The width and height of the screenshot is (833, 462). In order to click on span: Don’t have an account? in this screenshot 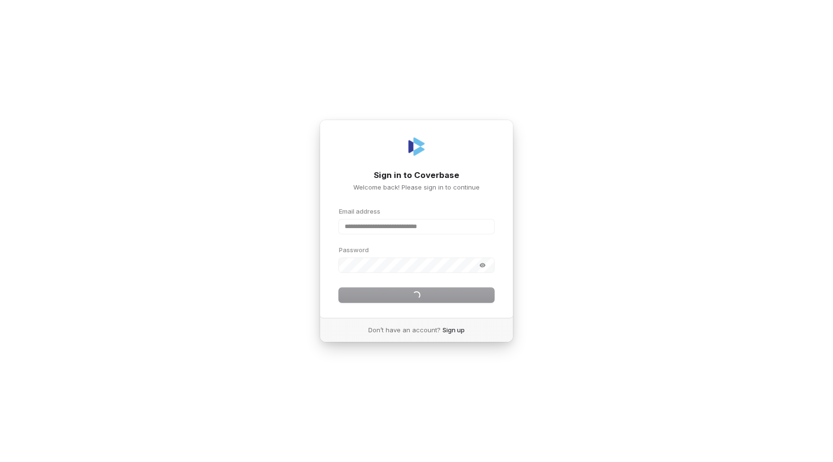, I will do `click(405, 330)`.